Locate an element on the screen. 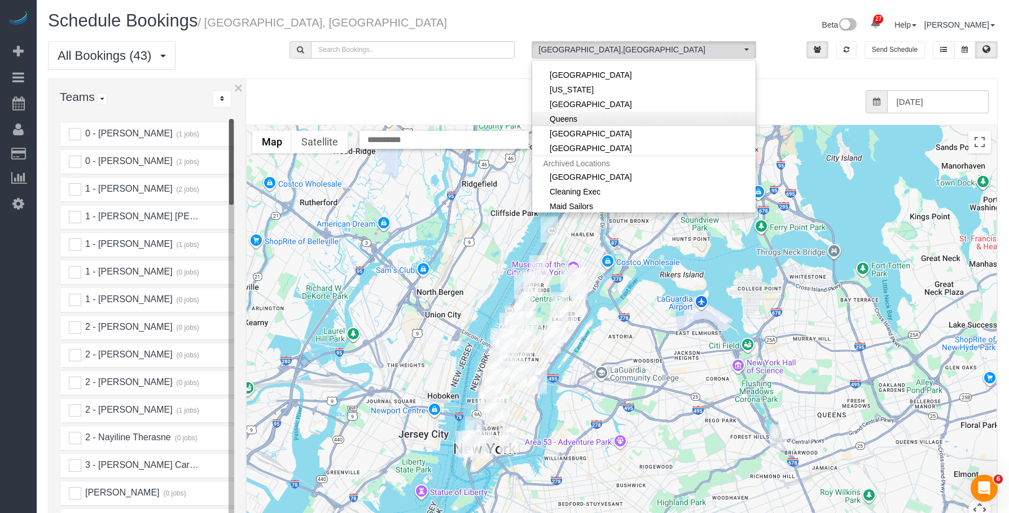 The height and width of the screenshot is (513, 1009). a: Automaid Logo is located at coordinates (18, 19).